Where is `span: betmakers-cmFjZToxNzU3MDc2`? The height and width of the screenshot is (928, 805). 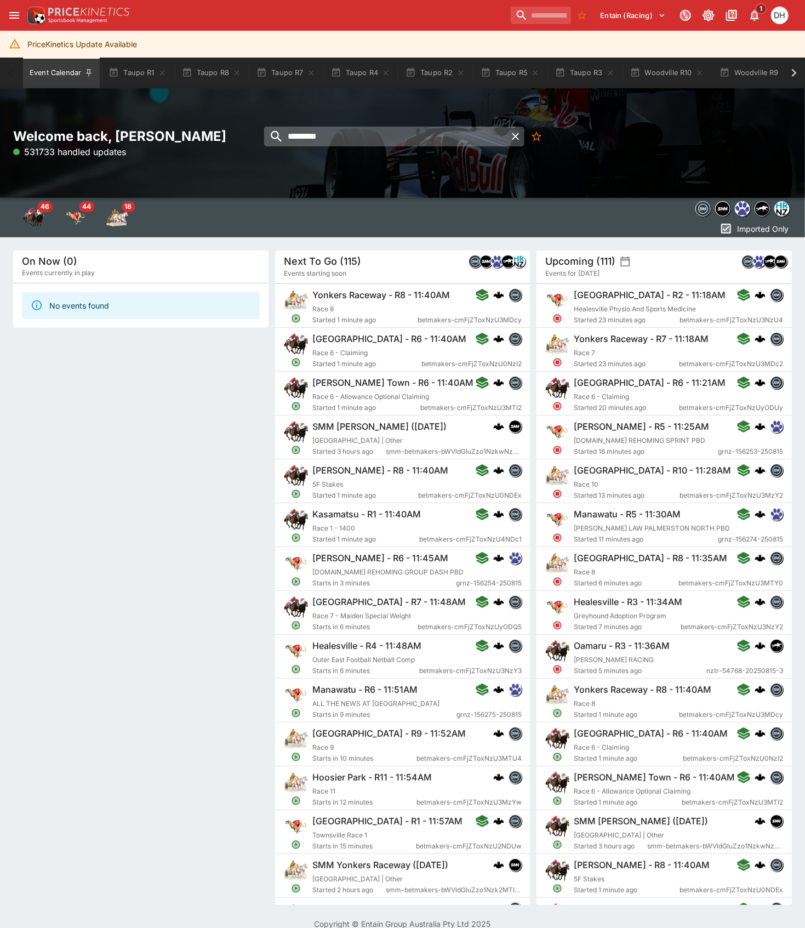 span: betmakers-cmFjZToxNzU3MDc2 is located at coordinates (731, 364).